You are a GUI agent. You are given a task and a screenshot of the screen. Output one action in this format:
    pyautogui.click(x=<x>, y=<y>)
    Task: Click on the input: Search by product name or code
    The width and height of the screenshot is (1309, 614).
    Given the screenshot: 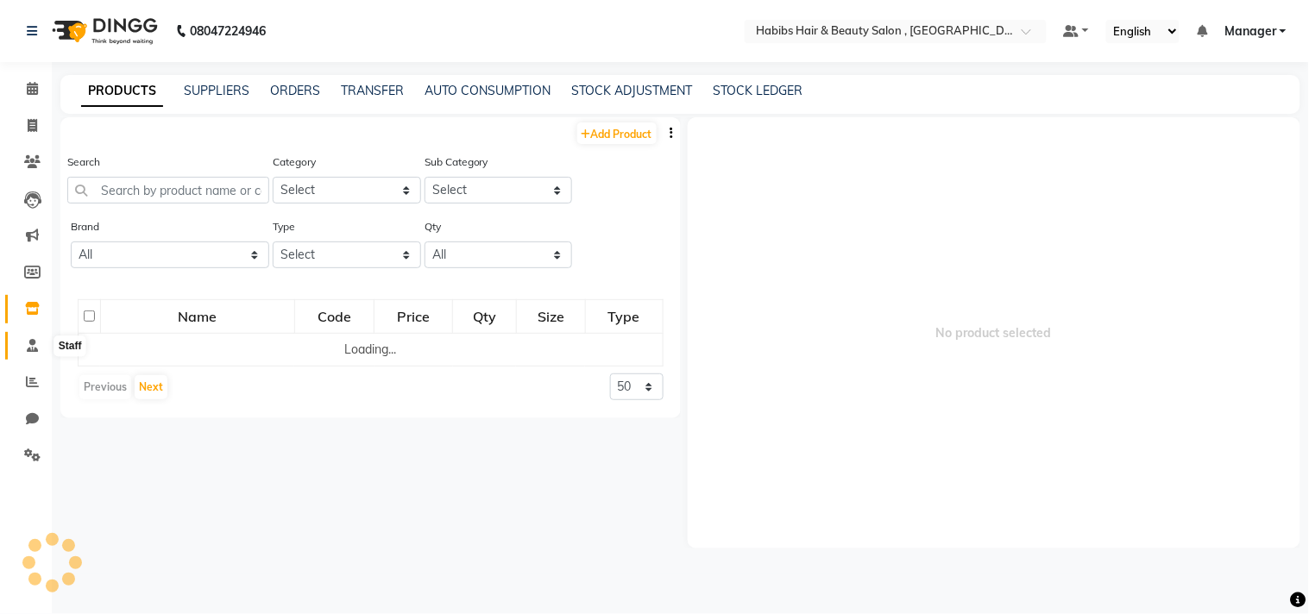 What is the action you would take?
    pyautogui.click(x=168, y=190)
    